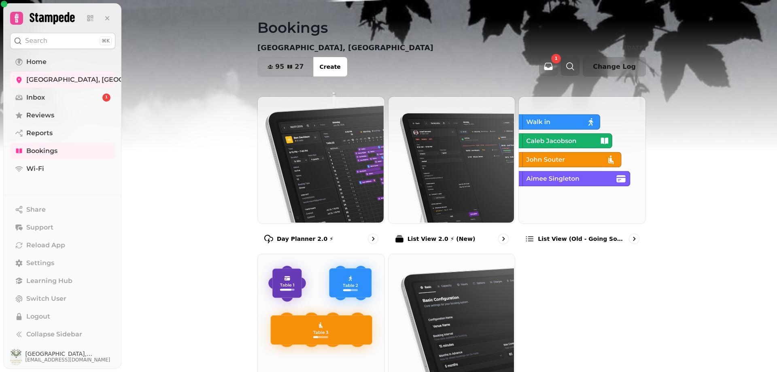  I want to click on button: Switch User, so click(63, 298).